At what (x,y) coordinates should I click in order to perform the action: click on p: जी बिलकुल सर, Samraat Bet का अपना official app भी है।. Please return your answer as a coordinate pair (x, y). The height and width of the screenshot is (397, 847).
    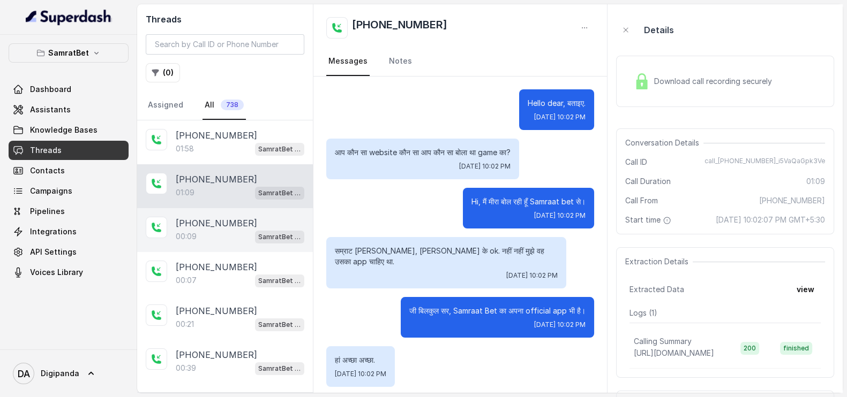
    Looking at the image, I should click on (497, 311).